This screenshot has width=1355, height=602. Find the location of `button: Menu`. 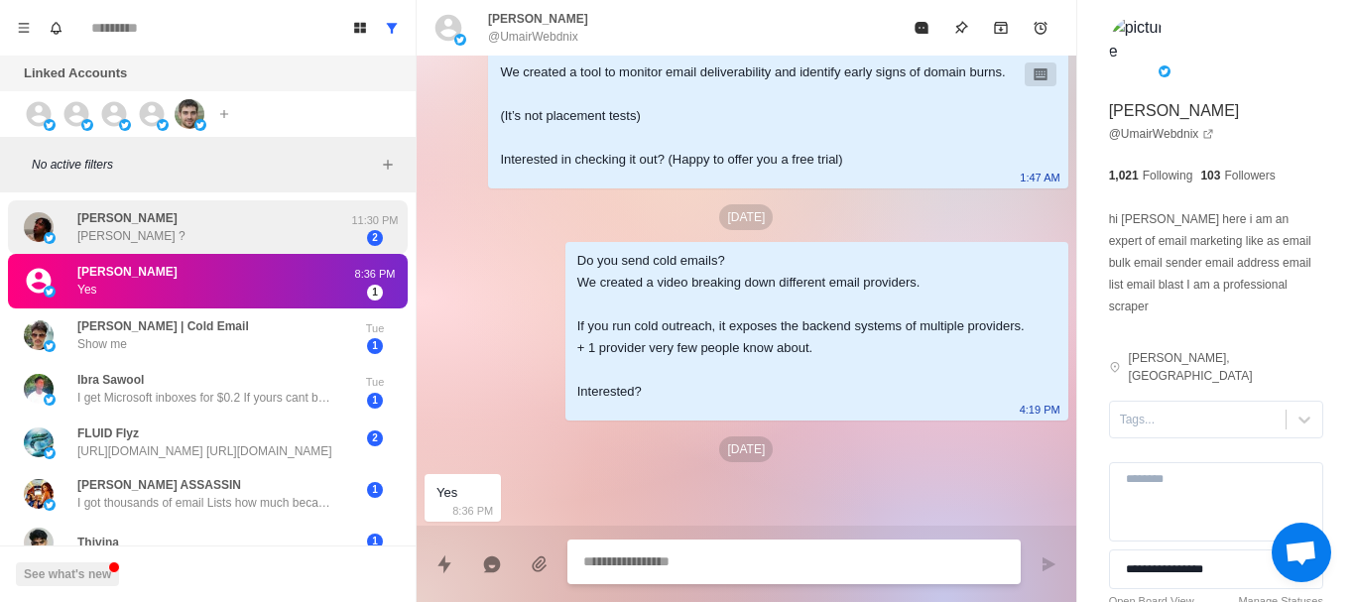

button: Menu is located at coordinates (24, 28).